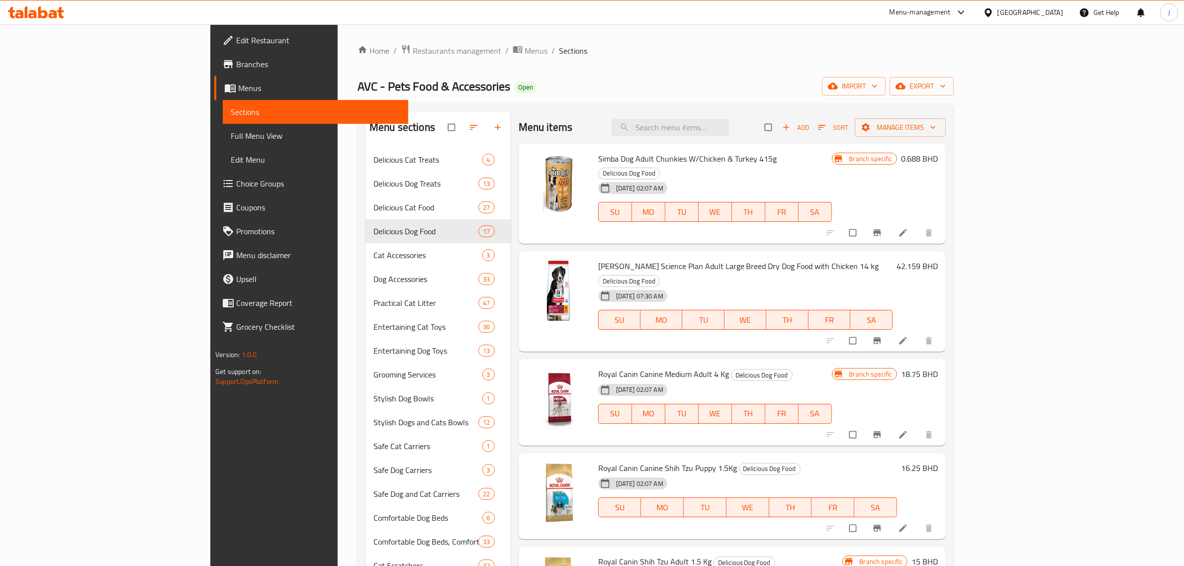  What do you see at coordinates (833, 507) in the screenshot?
I see `span: FR` at bounding box center [833, 507].